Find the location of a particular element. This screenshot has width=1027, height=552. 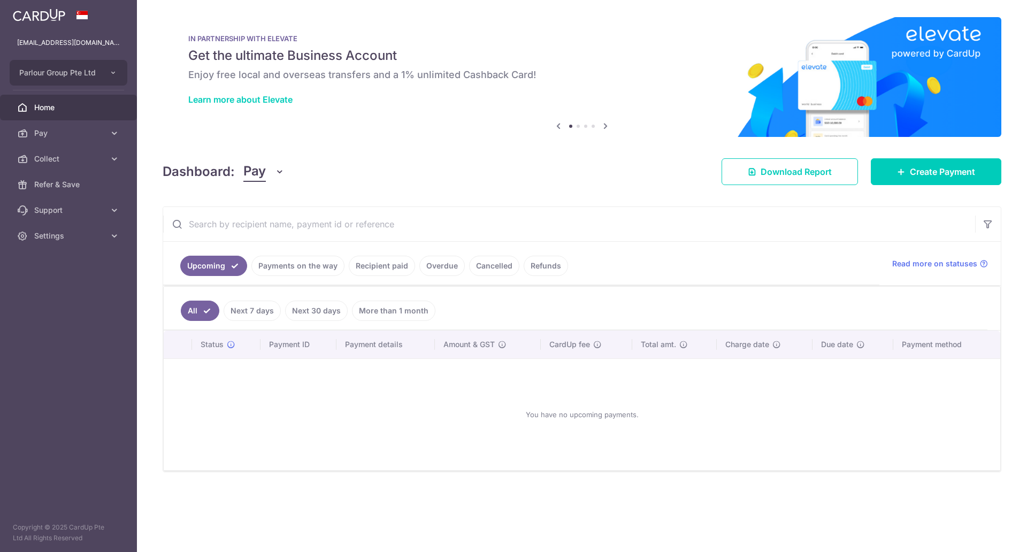

span: Settings is located at coordinates (70, 236).